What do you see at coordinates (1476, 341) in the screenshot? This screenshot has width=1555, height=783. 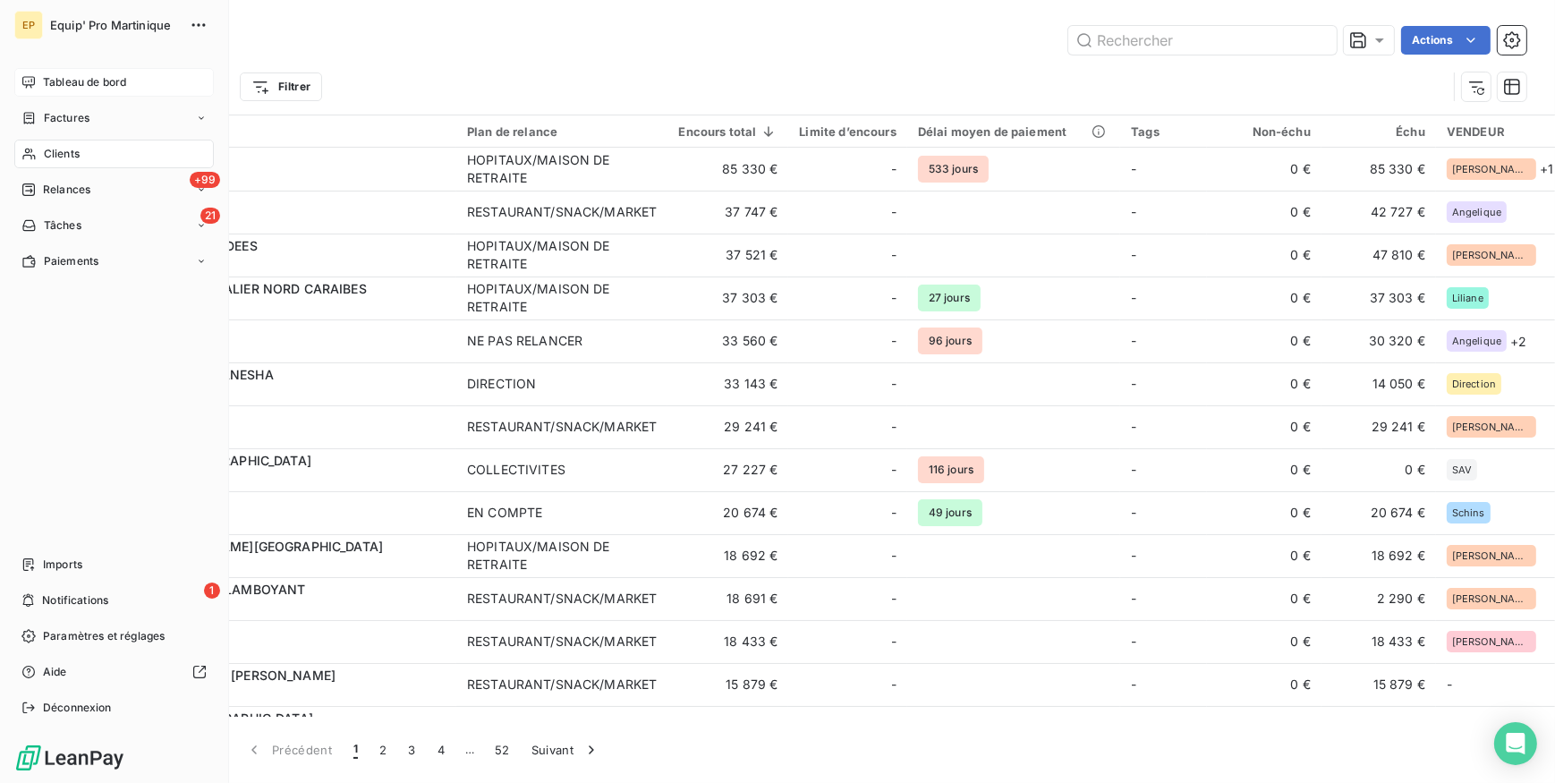 I see `span: Angelique` at bounding box center [1476, 341].